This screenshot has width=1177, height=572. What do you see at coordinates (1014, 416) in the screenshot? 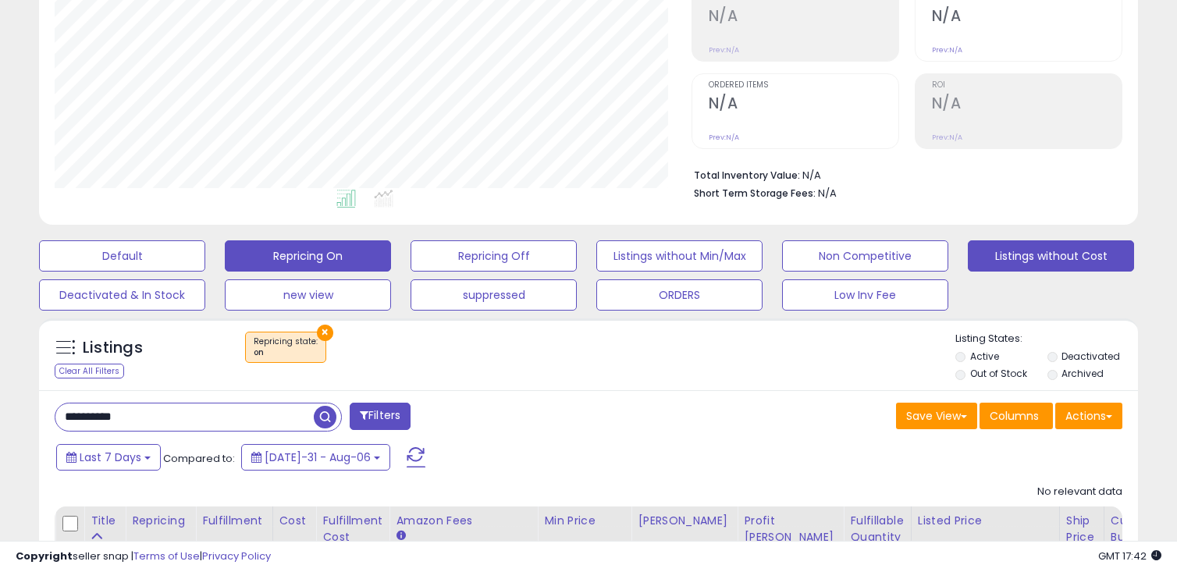
I see `span: Columns` at bounding box center [1014, 416].